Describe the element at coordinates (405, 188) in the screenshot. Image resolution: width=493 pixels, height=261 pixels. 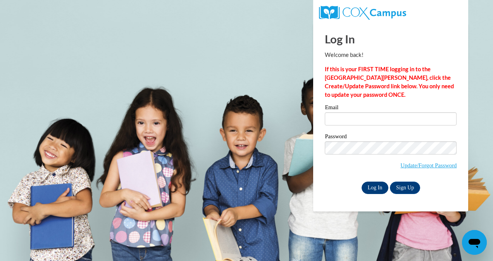
I see `a: Sign Up` at that location.